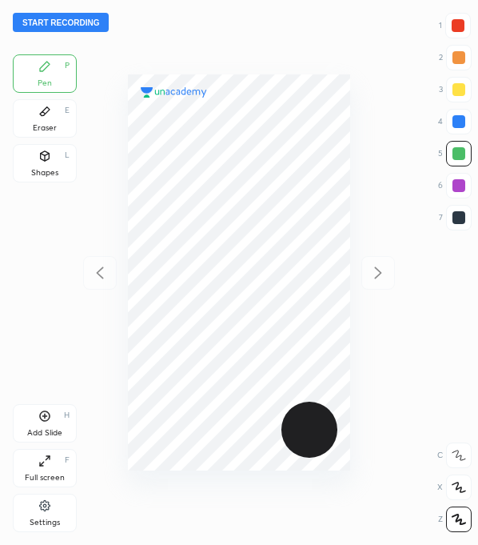  I want to click on div: 2, so click(455, 58).